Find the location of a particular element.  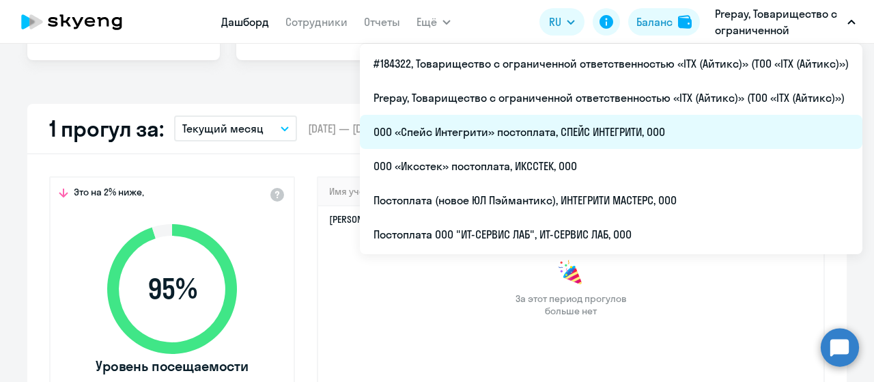

ul: Ещё is located at coordinates (611, 149).